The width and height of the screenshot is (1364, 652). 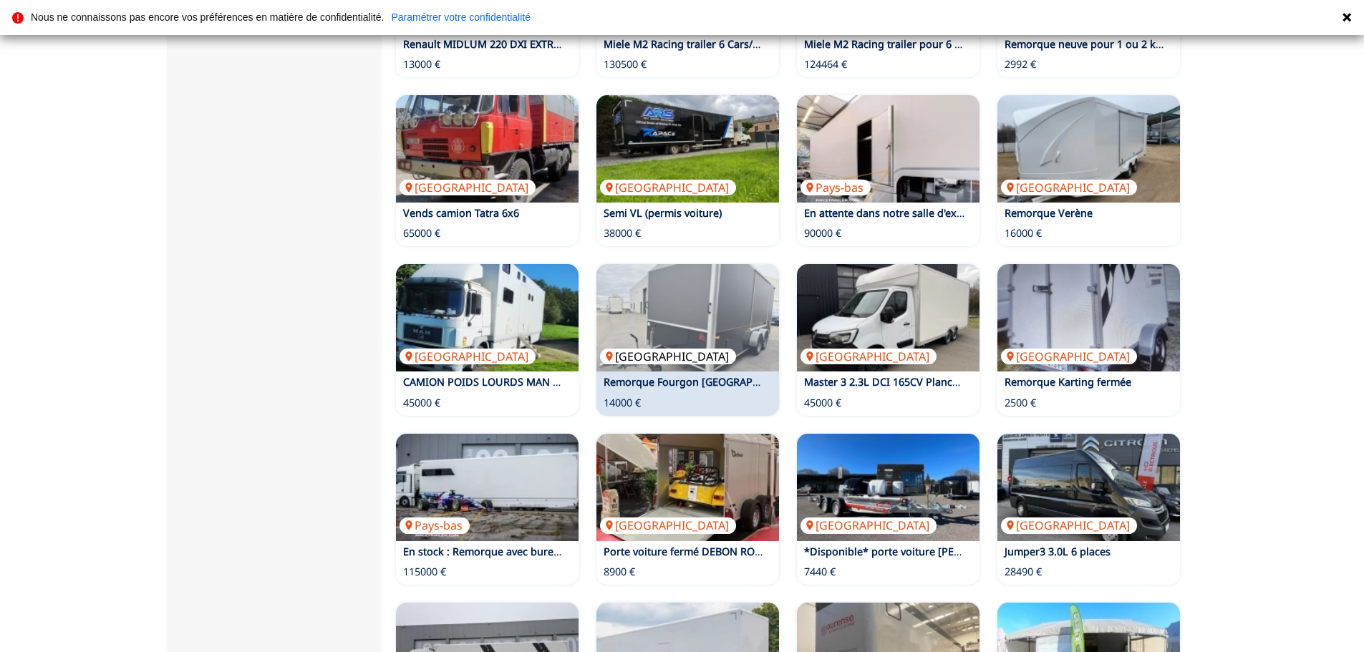 What do you see at coordinates (1089, 488) in the screenshot?
I see `img: Jumper3 3.0L 6 places` at bounding box center [1089, 488].